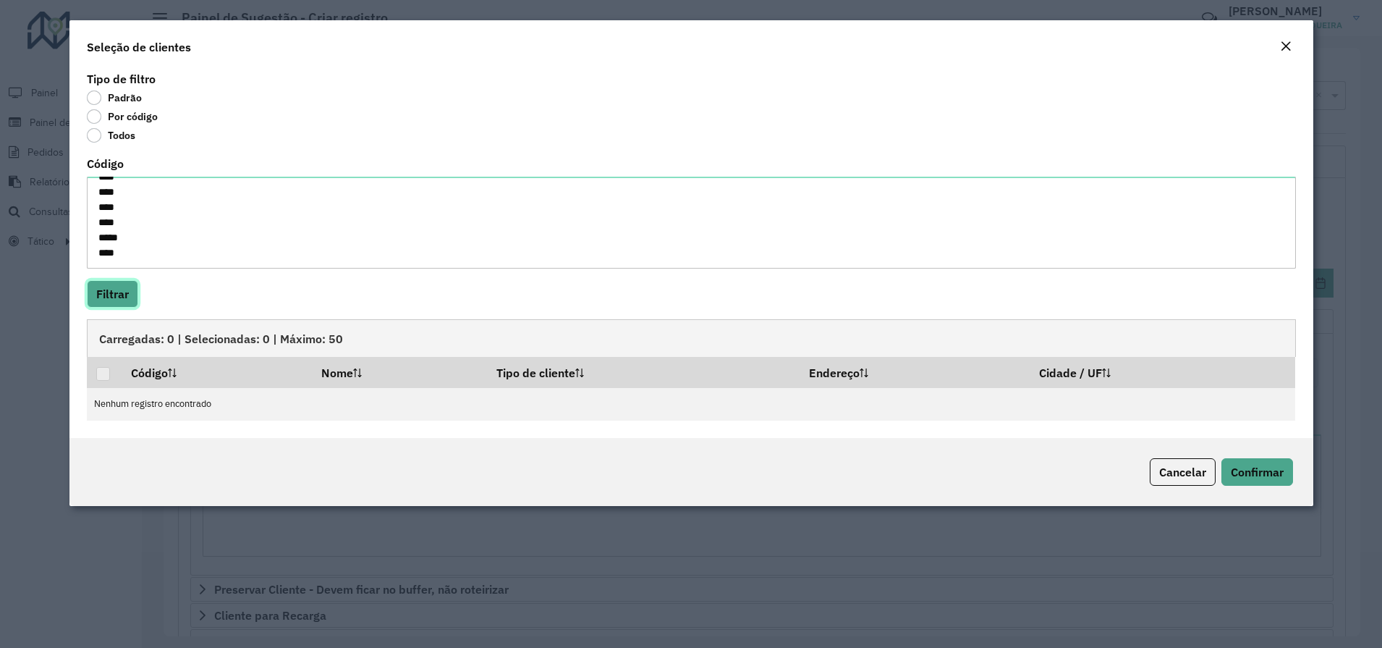  I want to click on h4: Seleção de clientes, so click(139, 47).